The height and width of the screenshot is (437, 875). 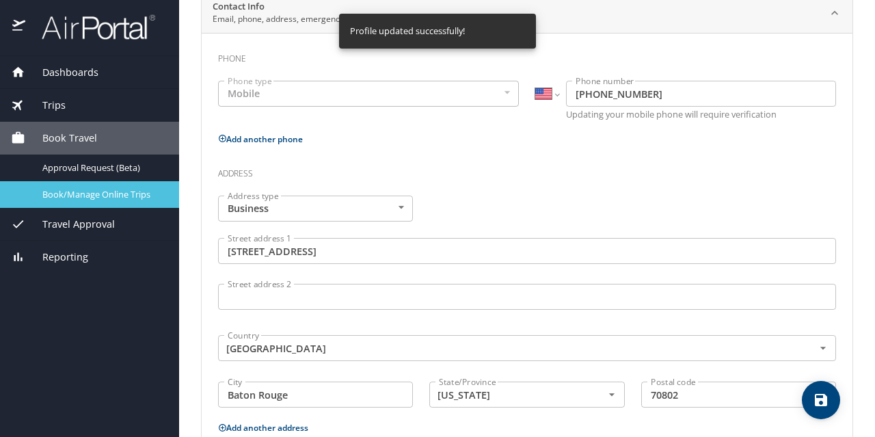 What do you see at coordinates (407, 31) in the screenshot?
I see `div: Profile updated successfully!` at bounding box center [407, 31].